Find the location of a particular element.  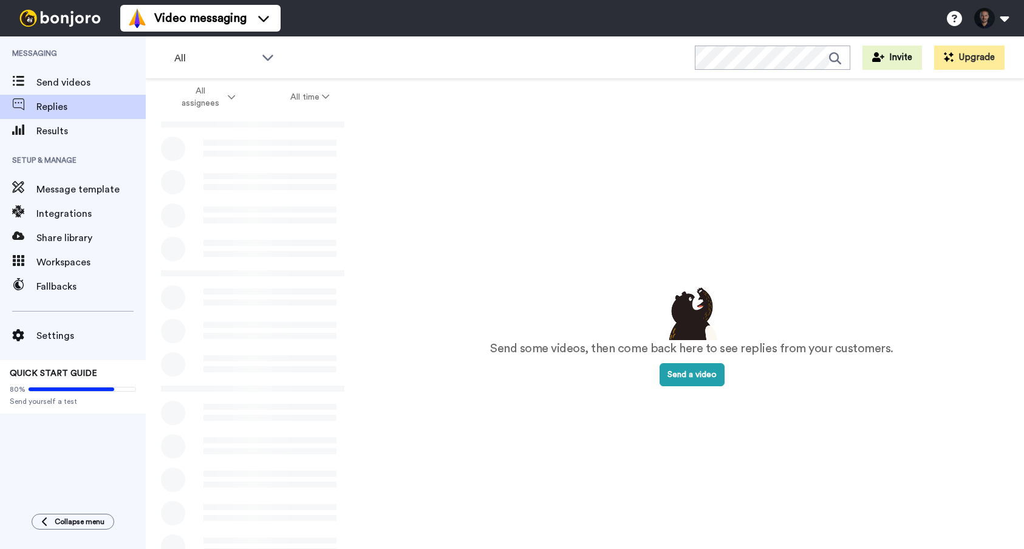

a: Send a video is located at coordinates (691, 375).